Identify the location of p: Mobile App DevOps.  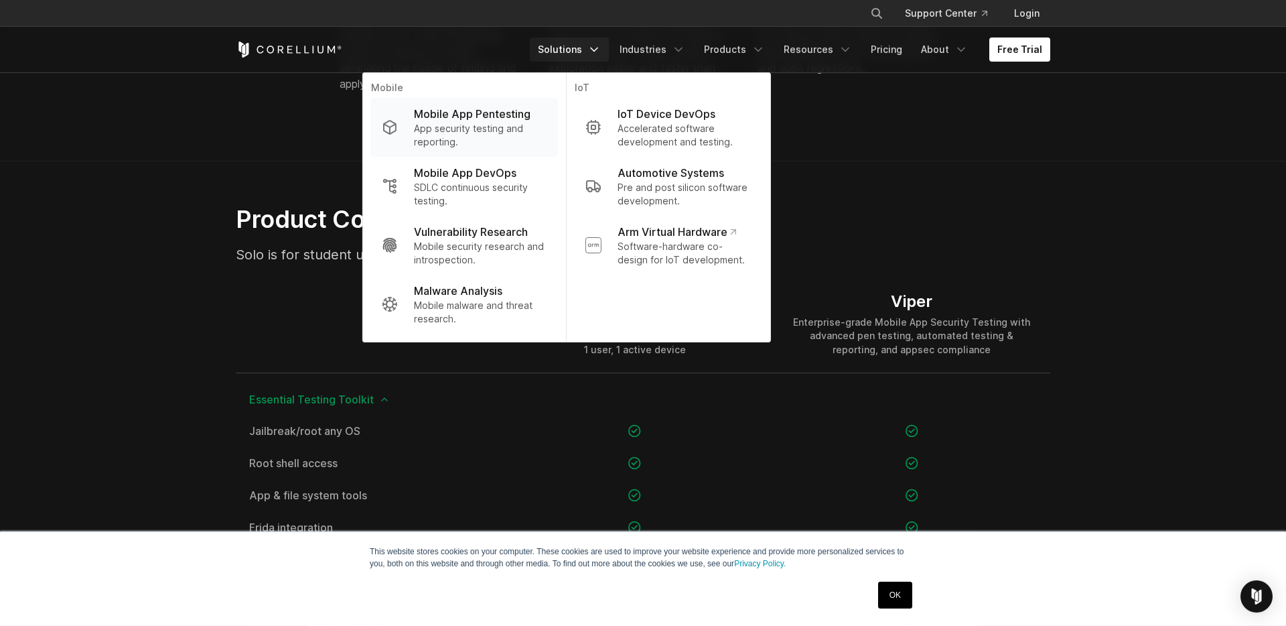
(465, 173).